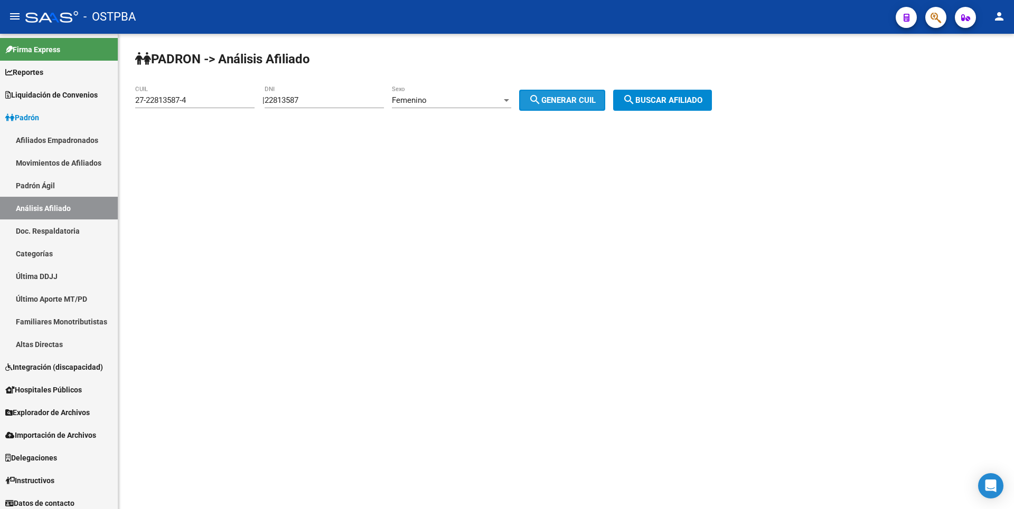 Image resolution: width=1014 pixels, height=509 pixels. Describe the element at coordinates (51, 95) in the screenshot. I see `span: Liquidación de Convenios` at that location.